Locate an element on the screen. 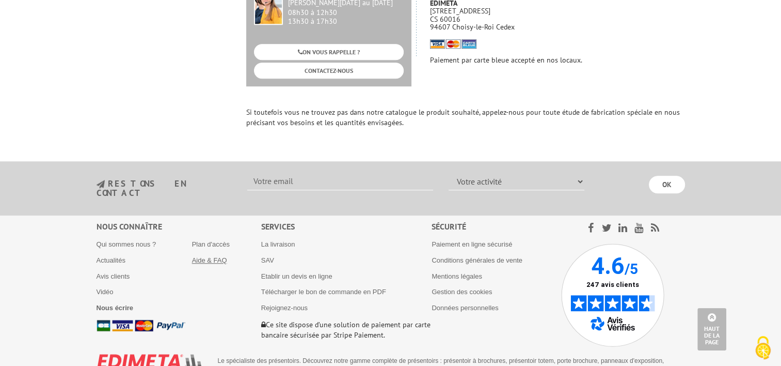 The height and width of the screenshot is (366, 781). a: Vidéo is located at coordinates (105, 291).